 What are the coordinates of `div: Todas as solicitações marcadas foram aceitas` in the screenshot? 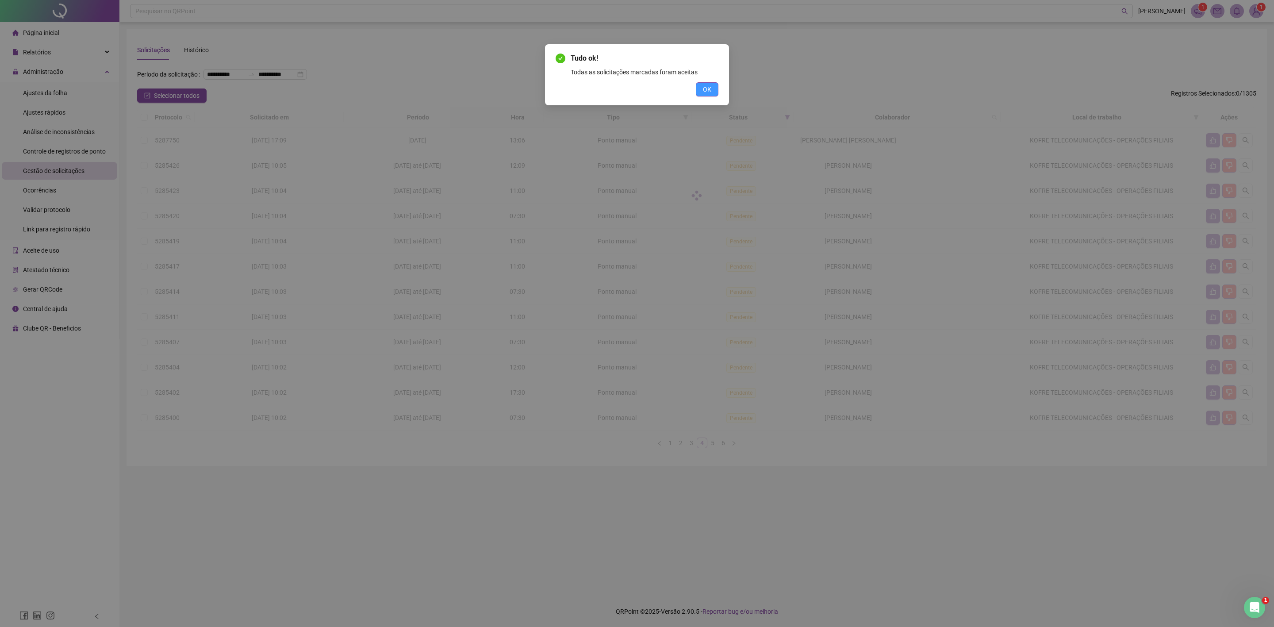 It's located at (645, 72).